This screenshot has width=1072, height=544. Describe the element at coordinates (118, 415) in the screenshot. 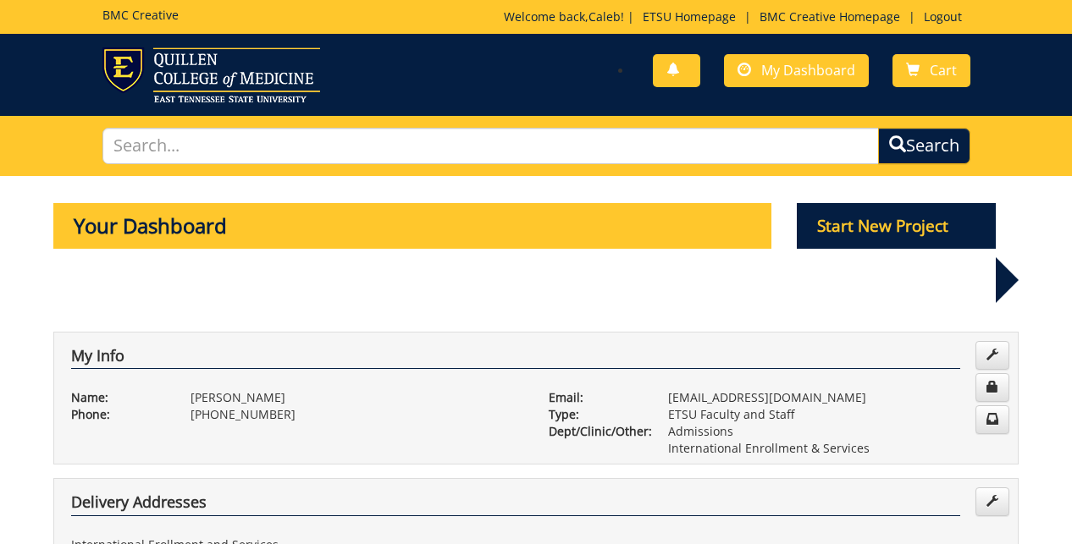

I see `p: Phone:` at that location.